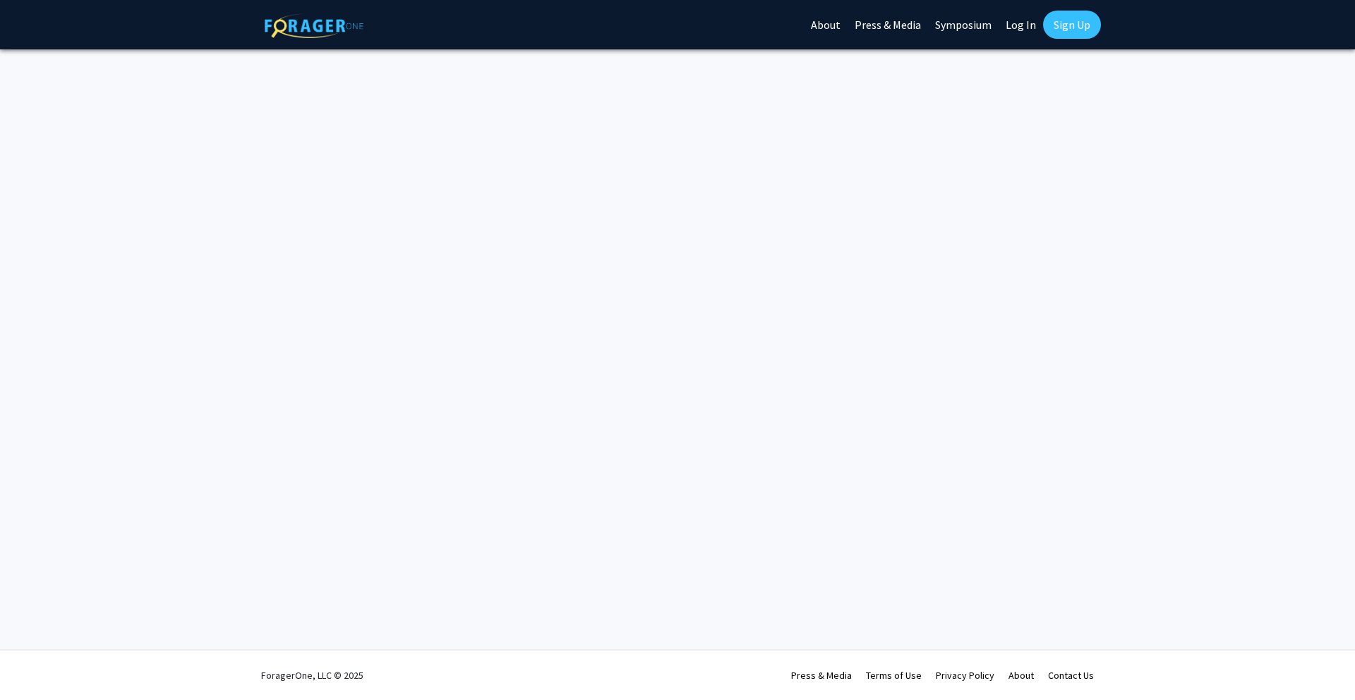 This screenshot has width=1355, height=700. What do you see at coordinates (1071, 675) in the screenshot?
I see `a: Contact Us` at bounding box center [1071, 675].